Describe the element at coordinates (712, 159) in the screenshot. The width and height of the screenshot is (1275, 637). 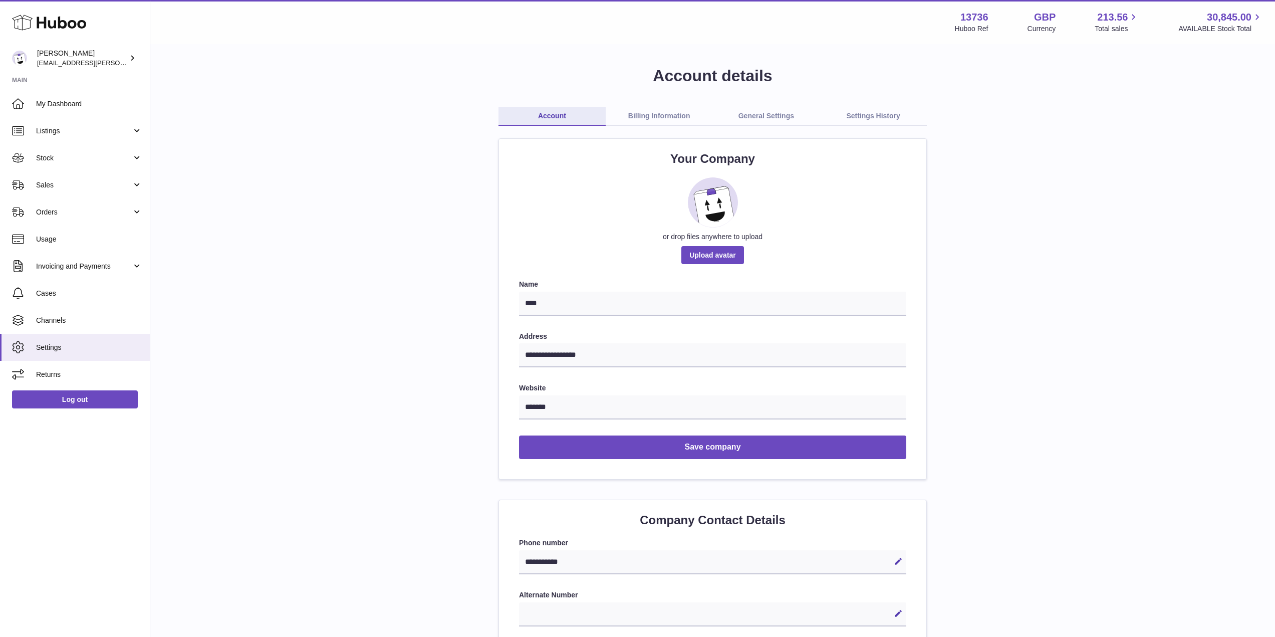
I see `h2: Your Company` at that location.